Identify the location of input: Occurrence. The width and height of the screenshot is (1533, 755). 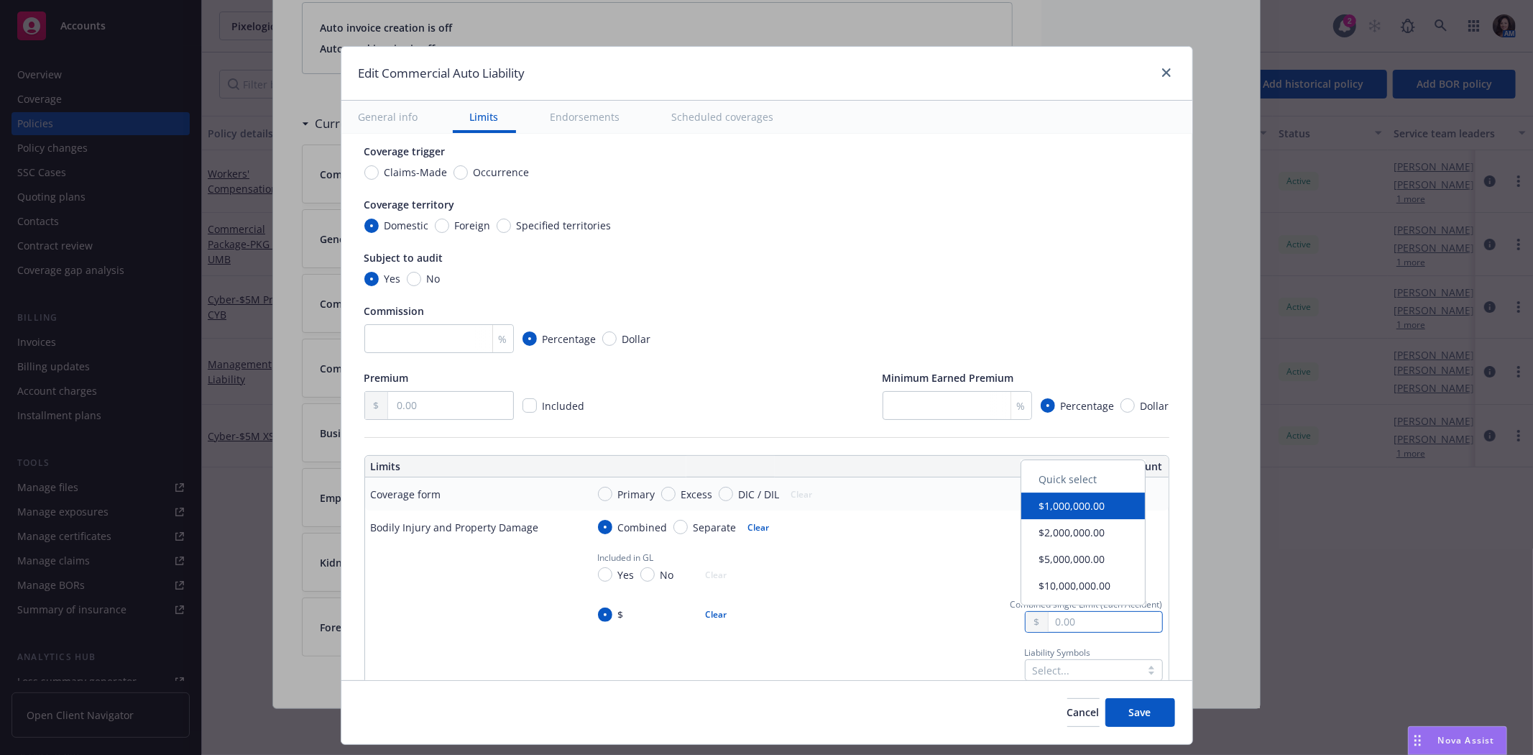
(461, 172).